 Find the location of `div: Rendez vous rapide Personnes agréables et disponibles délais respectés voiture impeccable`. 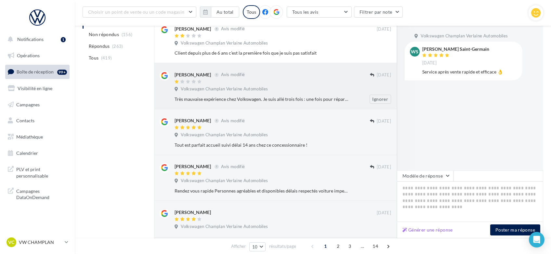

div: Rendez vous rapide Personnes agréables et disponibles délais respectés voiture impeccable is located at coordinates (262, 191).